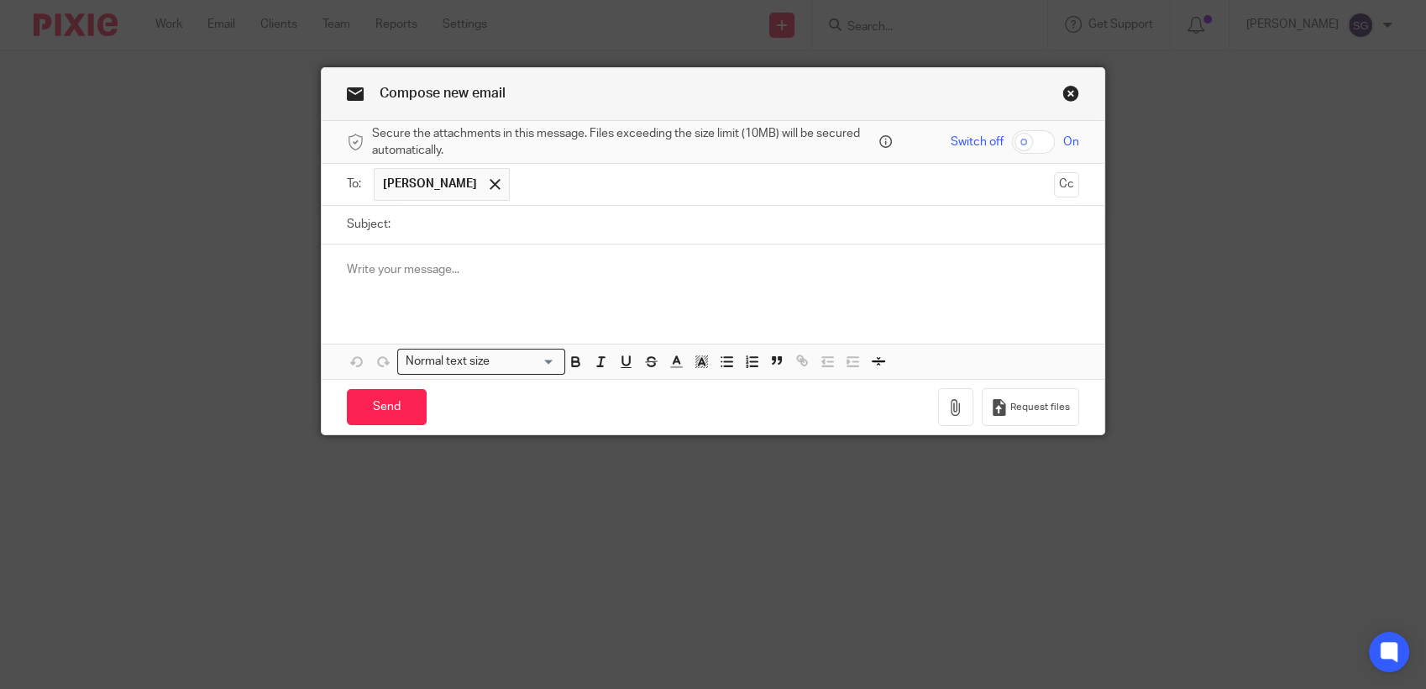 Image resolution: width=1426 pixels, height=689 pixels. I want to click on span: Compose new email, so click(443, 93).